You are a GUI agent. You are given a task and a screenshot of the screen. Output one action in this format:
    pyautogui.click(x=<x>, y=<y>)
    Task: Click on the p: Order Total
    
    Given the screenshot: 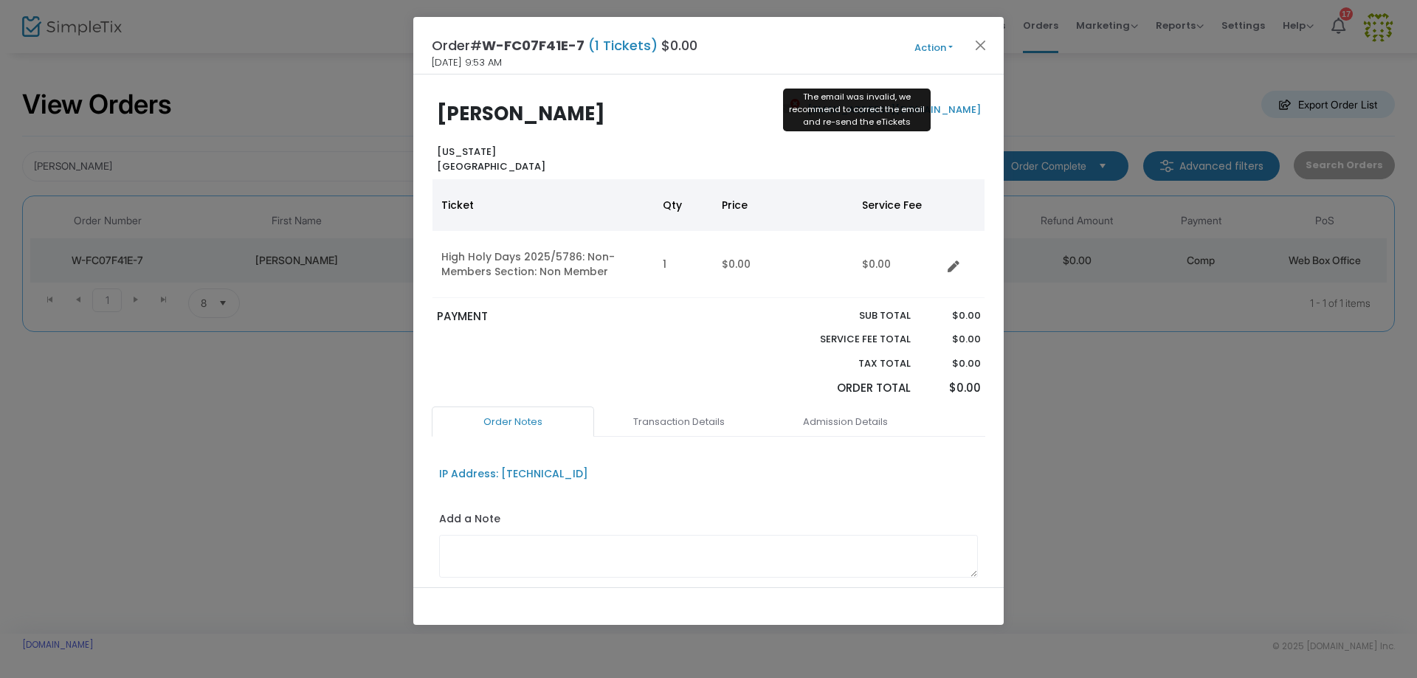 What is the action you would take?
    pyautogui.click(x=848, y=388)
    